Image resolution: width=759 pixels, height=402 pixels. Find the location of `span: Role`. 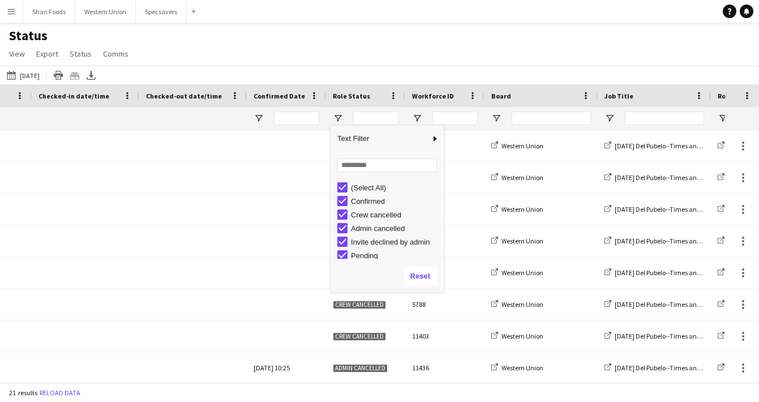

span: Role is located at coordinates (724, 96).